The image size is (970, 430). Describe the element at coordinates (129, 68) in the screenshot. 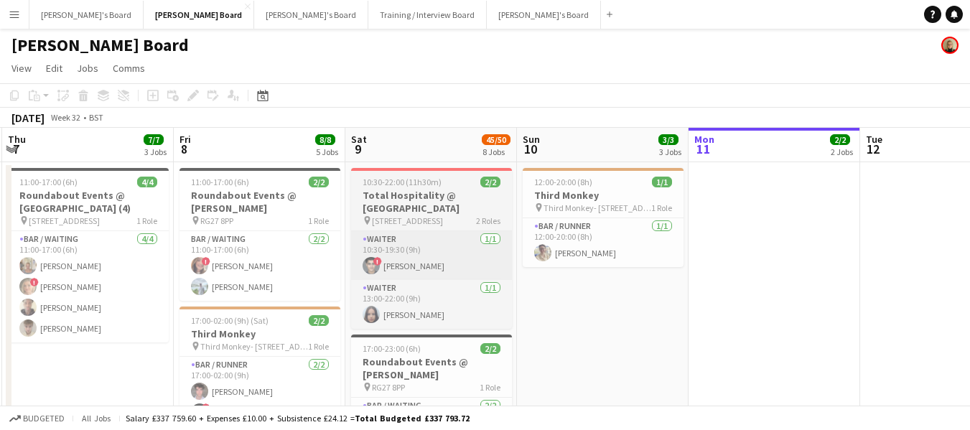

I see `a: Comms` at that location.